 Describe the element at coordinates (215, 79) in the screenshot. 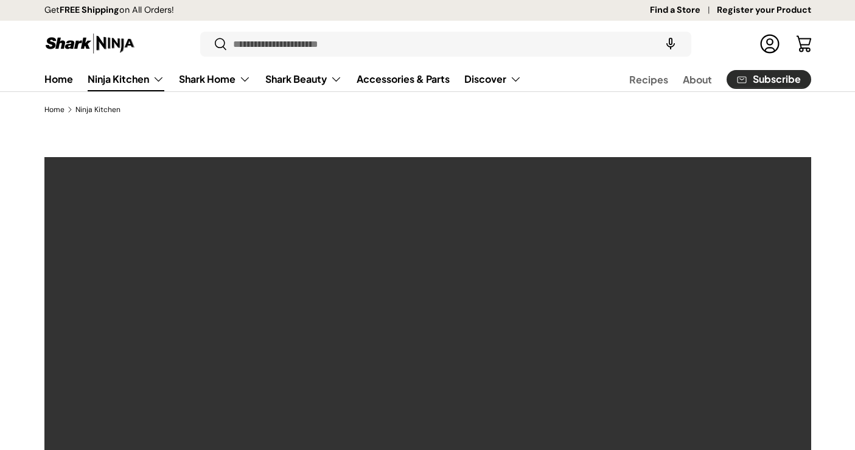

I see `summary: Shark Home` at that location.